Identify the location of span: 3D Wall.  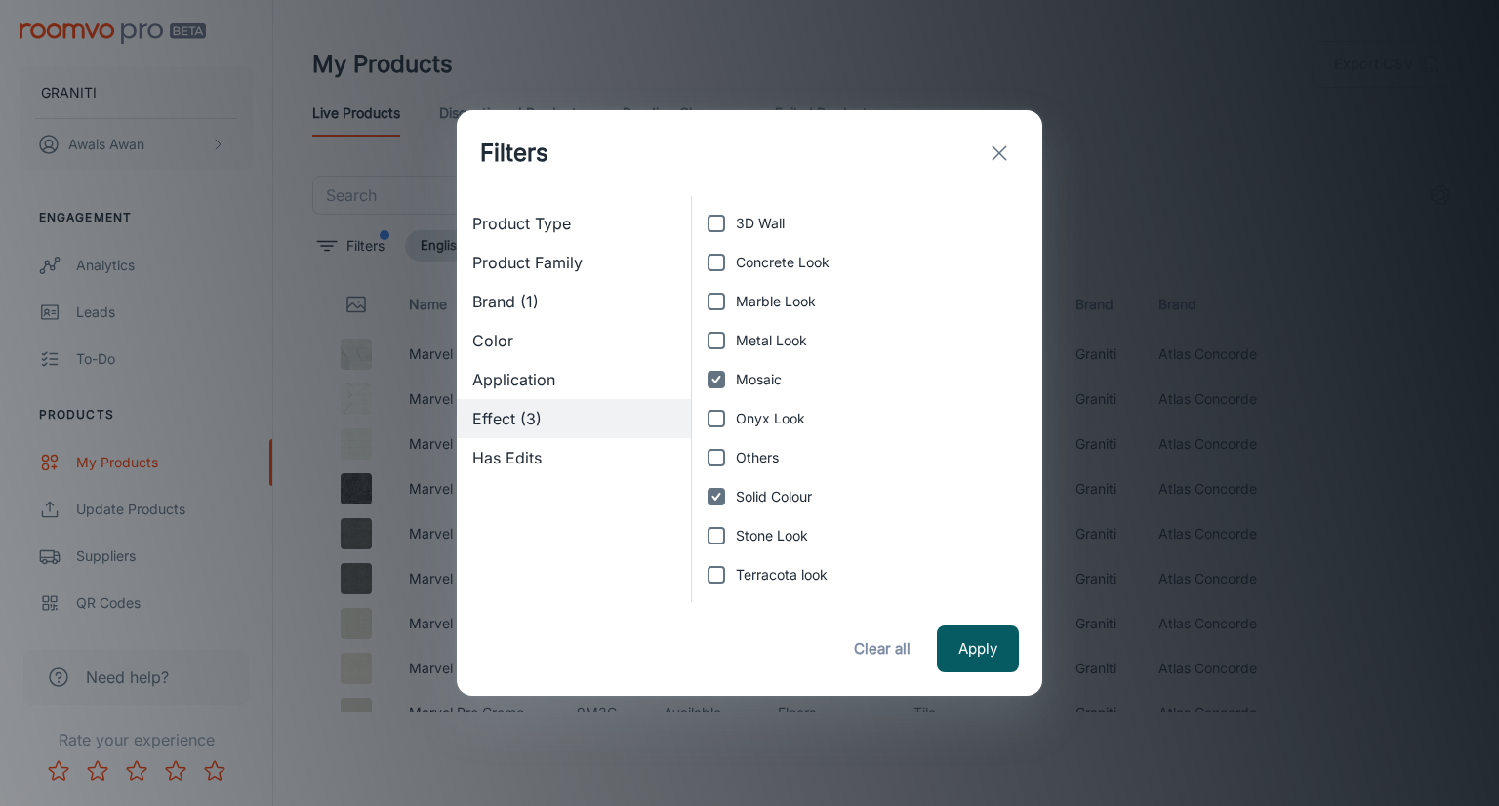
(760, 224).